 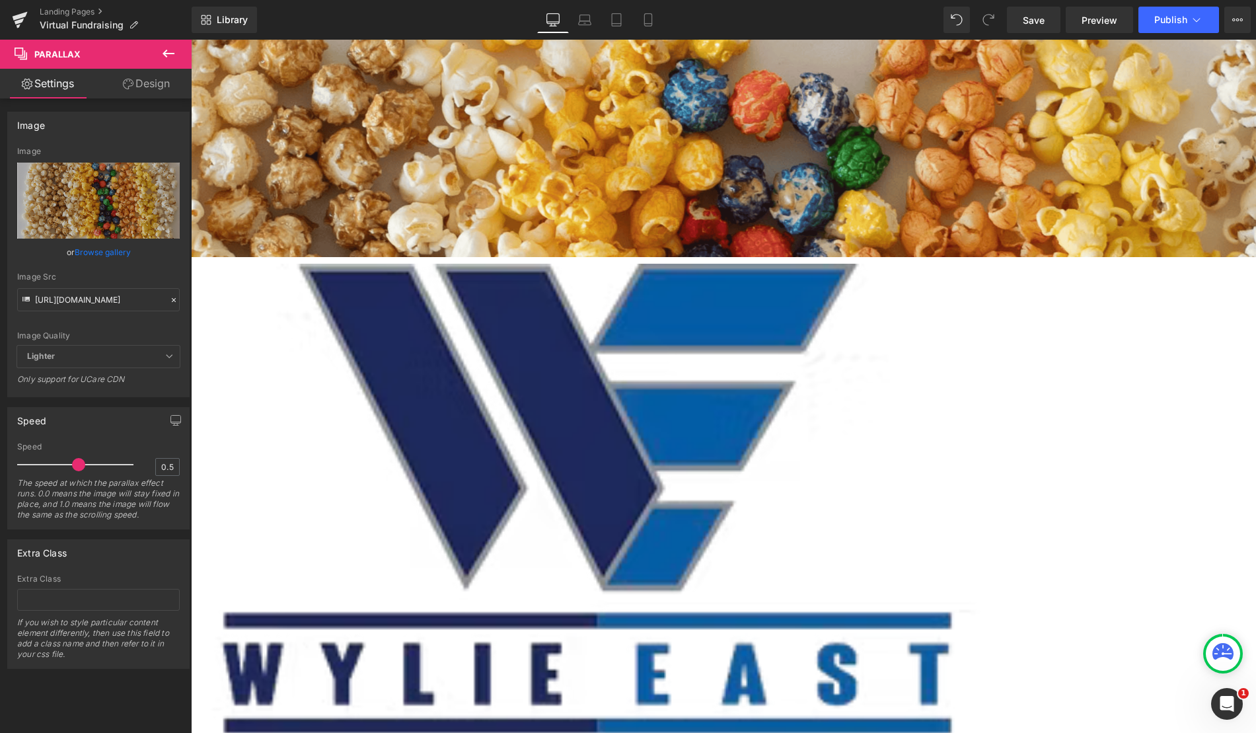 I want to click on button: Publish, so click(x=1179, y=20).